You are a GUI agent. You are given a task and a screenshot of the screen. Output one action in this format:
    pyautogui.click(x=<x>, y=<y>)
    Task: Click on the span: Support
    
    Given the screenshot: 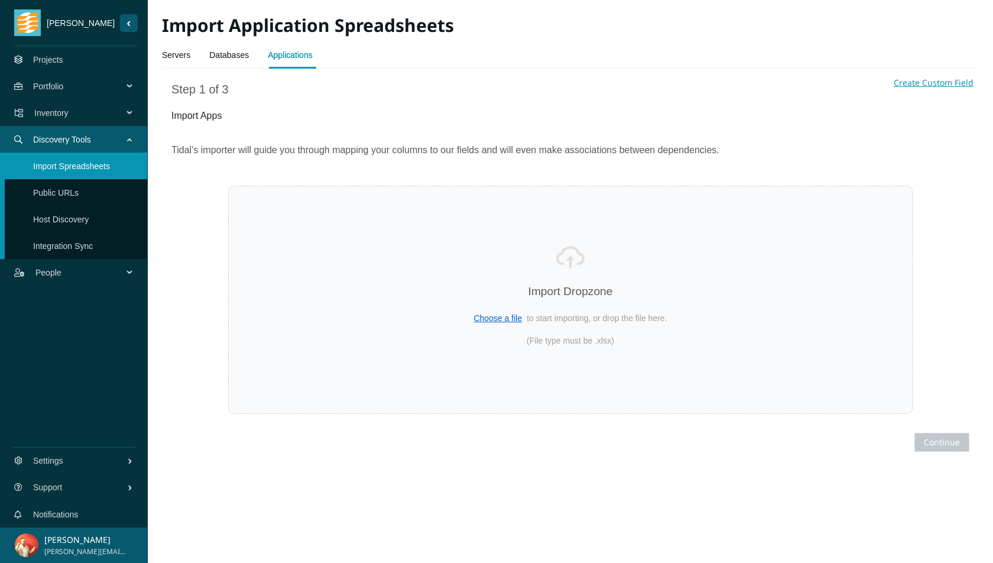 What is the action you would take?
    pyautogui.click(x=80, y=487)
    